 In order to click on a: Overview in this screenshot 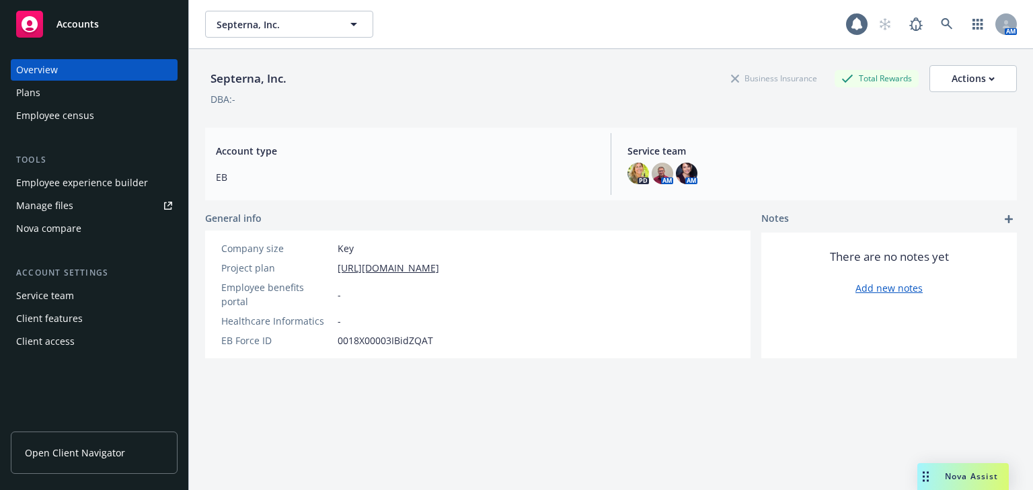, I will do `click(94, 70)`.